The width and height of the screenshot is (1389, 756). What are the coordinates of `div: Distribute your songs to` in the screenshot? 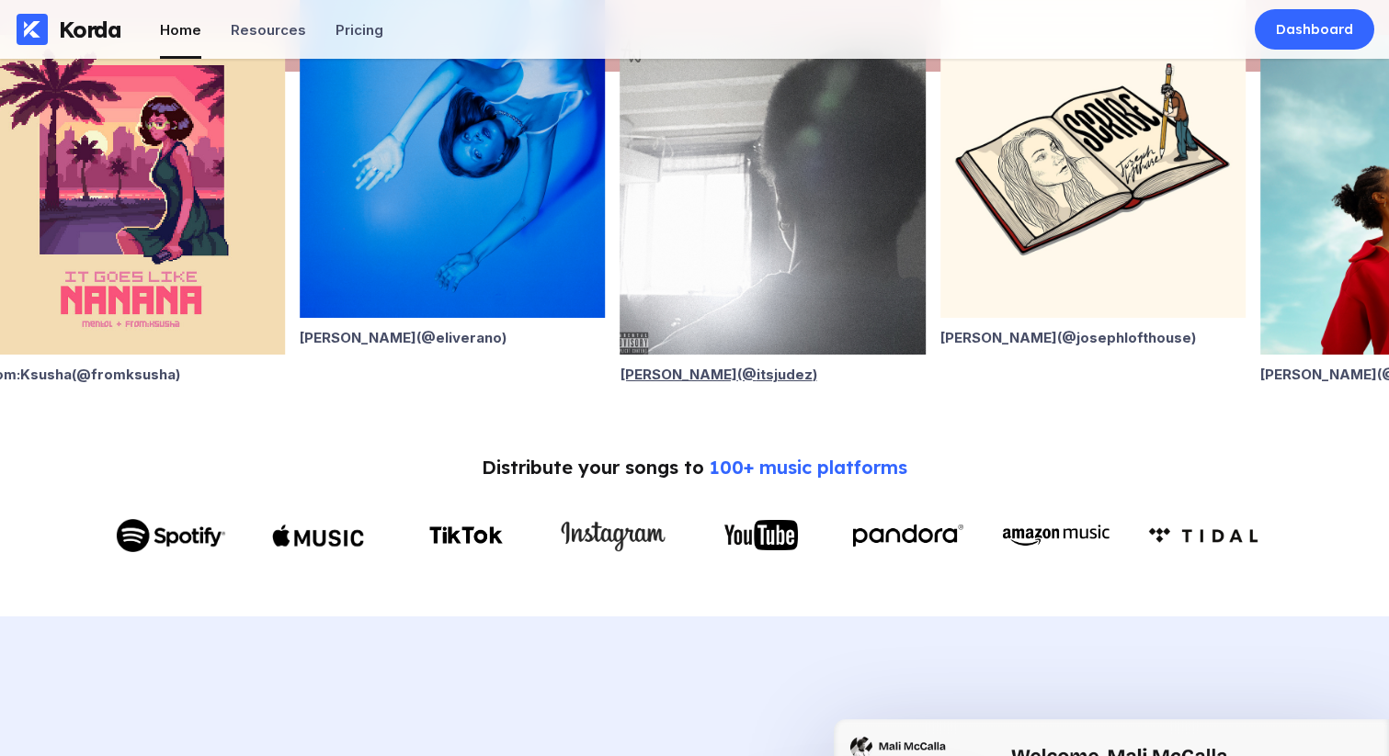 It's located at (694, 467).